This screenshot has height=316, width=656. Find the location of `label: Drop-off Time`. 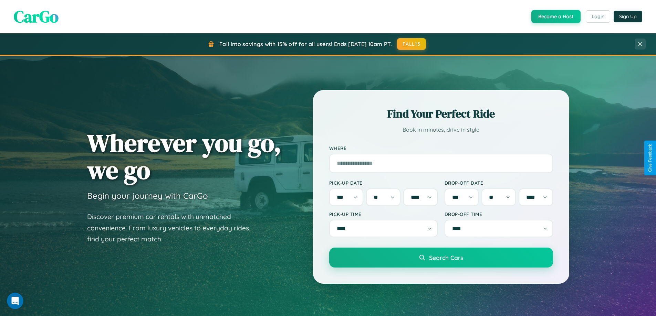

label: Drop-off Time is located at coordinates (498, 214).